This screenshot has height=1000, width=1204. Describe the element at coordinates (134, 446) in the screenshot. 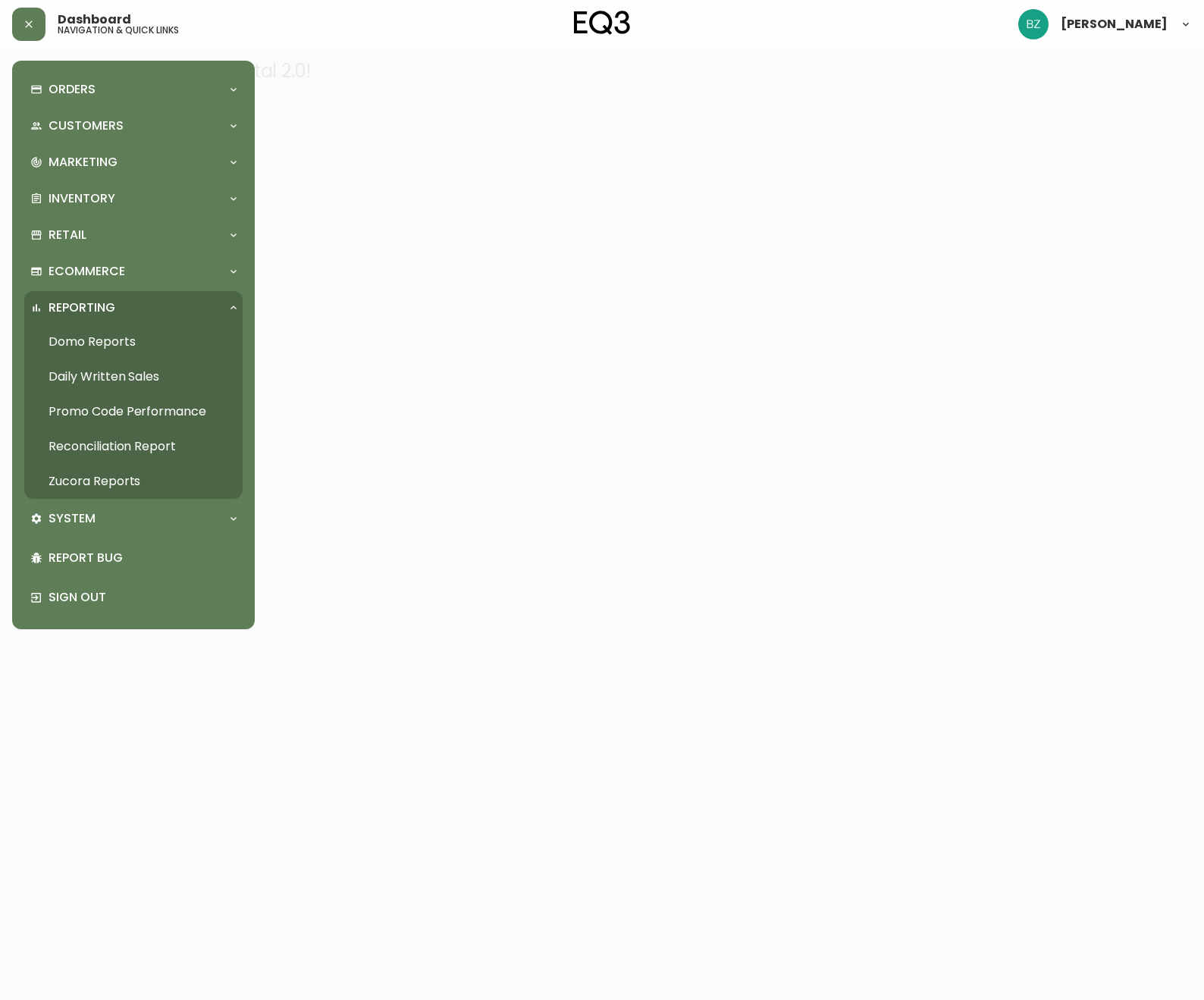

I see `a: Reconciliation Report` at that location.